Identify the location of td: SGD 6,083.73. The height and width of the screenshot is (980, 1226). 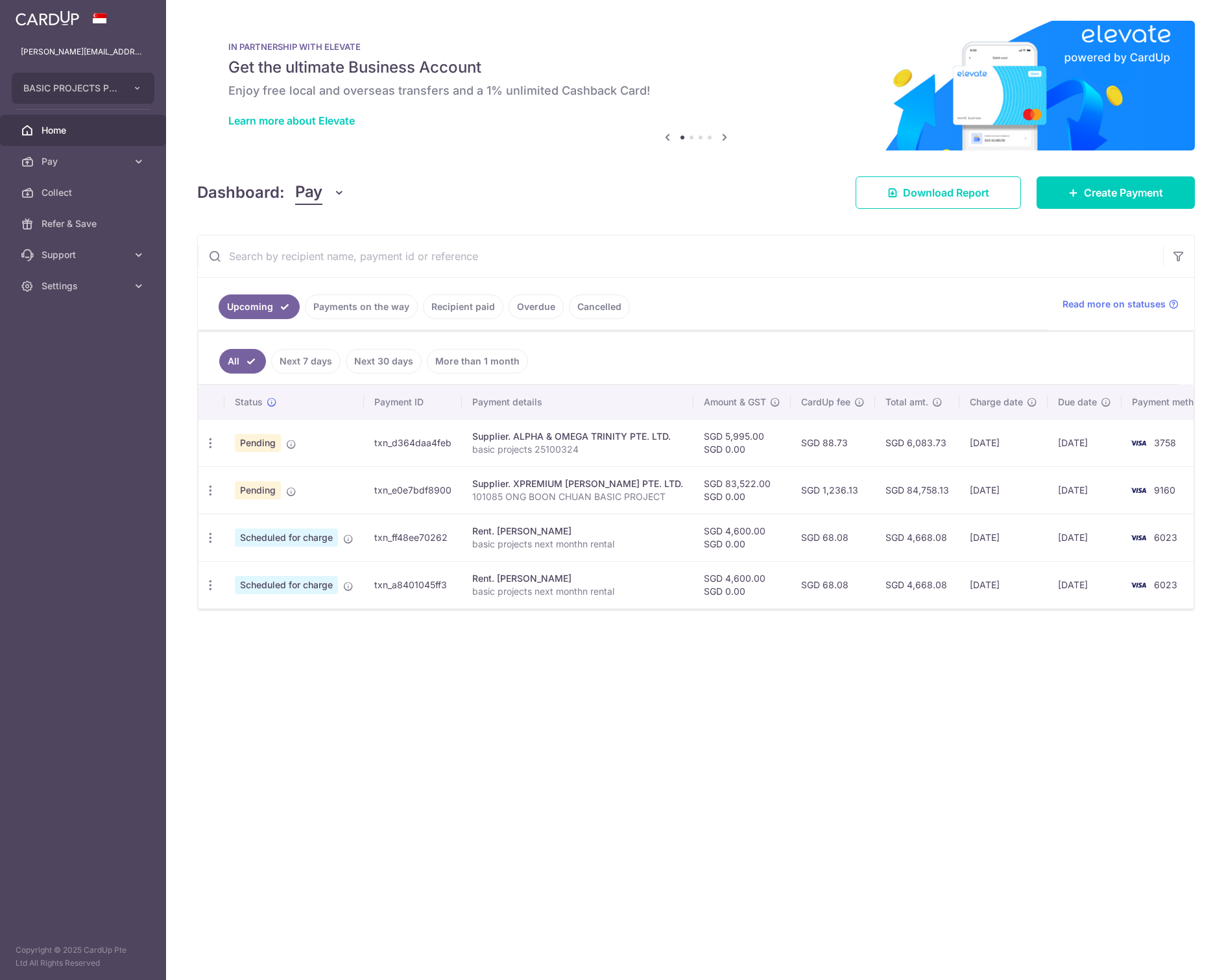
(917, 442).